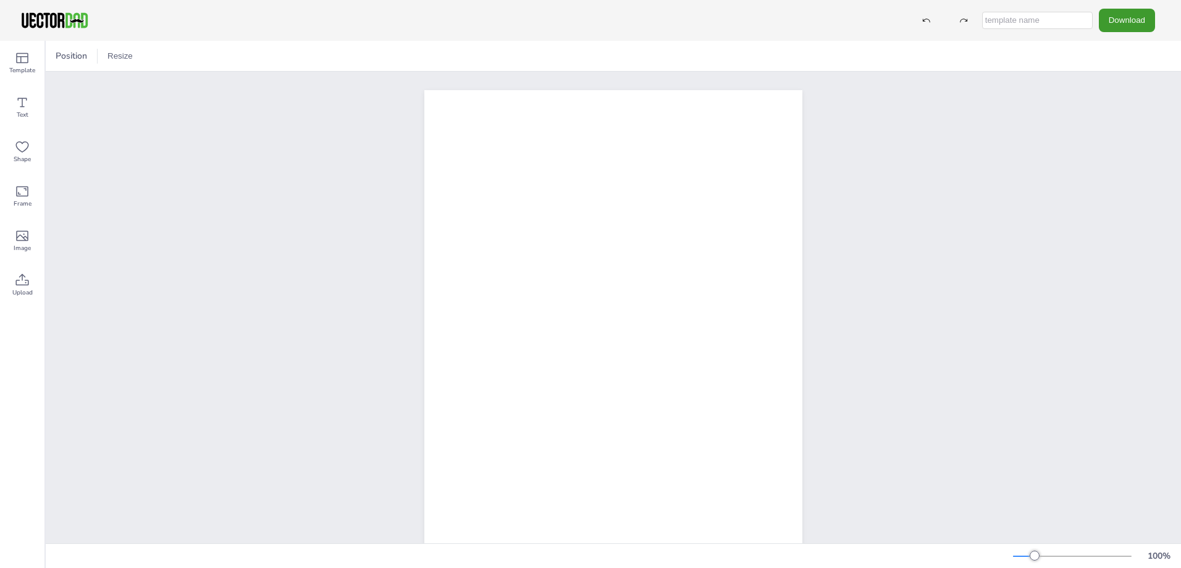 Image resolution: width=1181 pixels, height=568 pixels. What do you see at coordinates (22, 248) in the screenshot?
I see `span: Image` at bounding box center [22, 248].